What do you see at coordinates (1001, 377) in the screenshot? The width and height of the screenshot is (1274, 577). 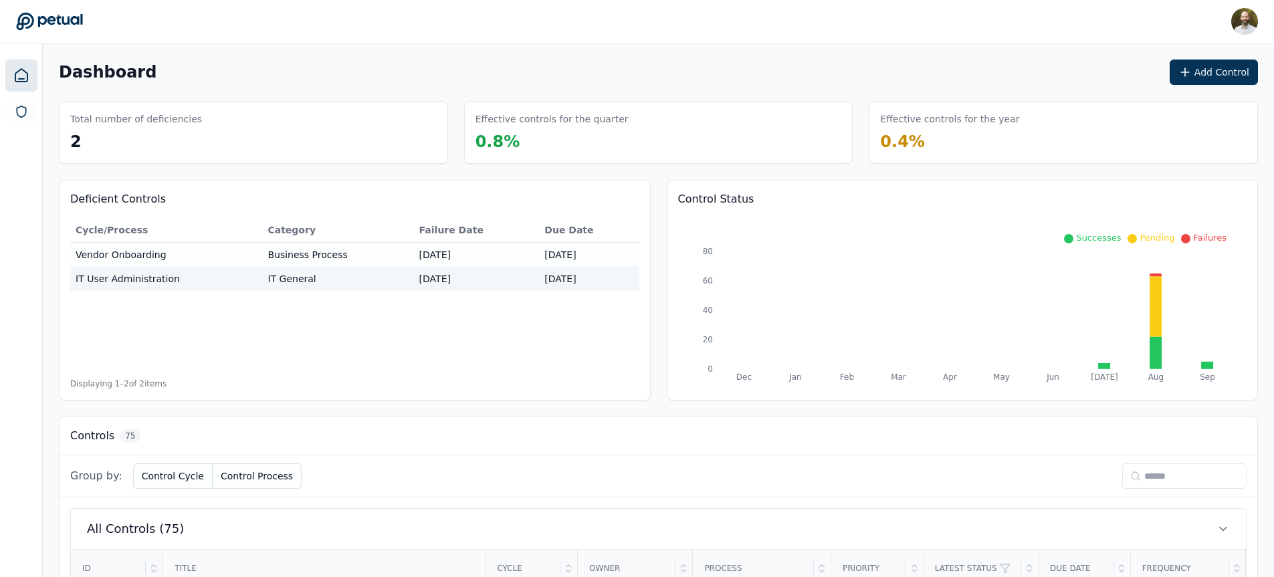 I see `tspan: May` at bounding box center [1001, 377].